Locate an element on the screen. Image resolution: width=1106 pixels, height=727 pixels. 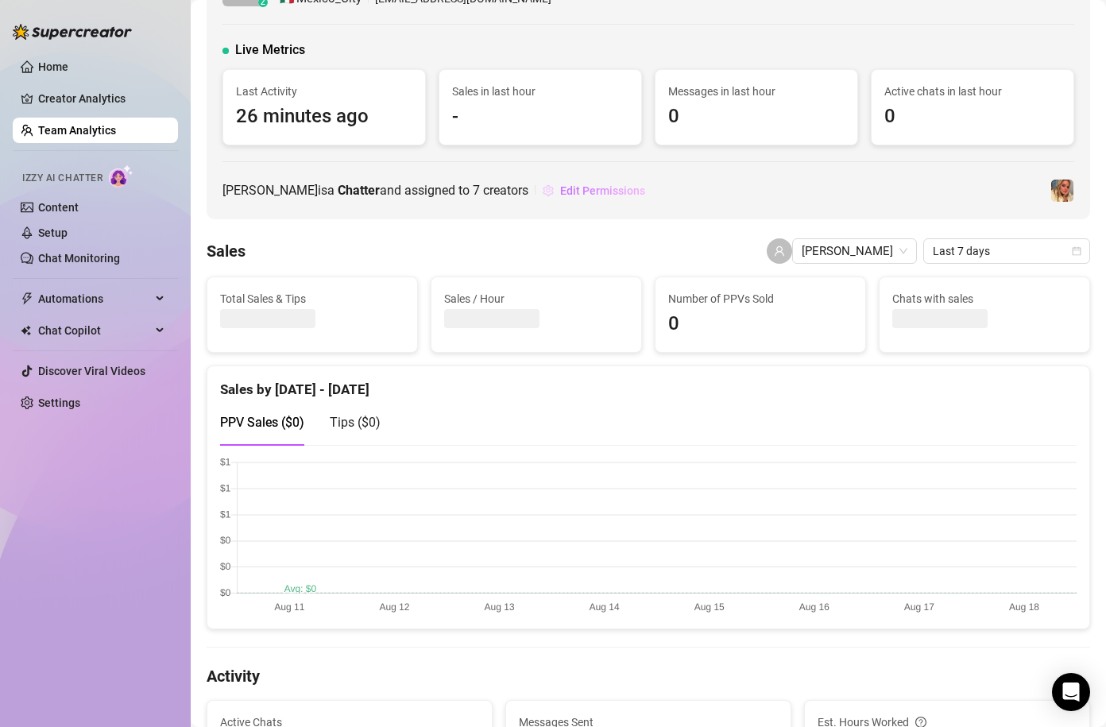
a: Settings is located at coordinates (59, 403).